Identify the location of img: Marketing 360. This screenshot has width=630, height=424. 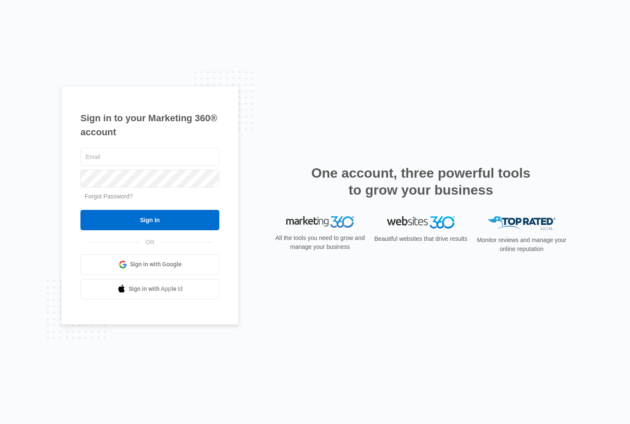
(320, 222).